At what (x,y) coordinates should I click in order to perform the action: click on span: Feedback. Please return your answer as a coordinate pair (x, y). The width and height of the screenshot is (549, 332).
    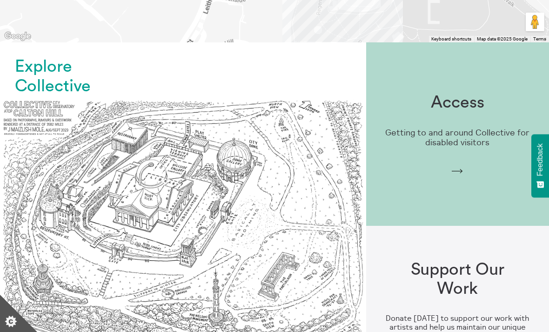
    Looking at the image, I should click on (540, 160).